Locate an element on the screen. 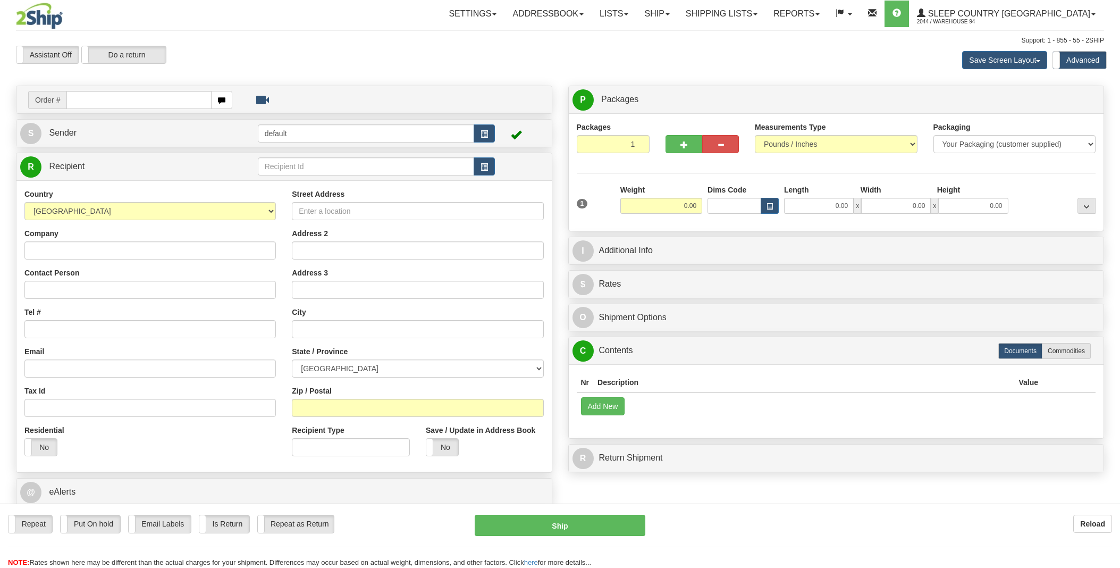  span: Order # is located at coordinates (47, 100).